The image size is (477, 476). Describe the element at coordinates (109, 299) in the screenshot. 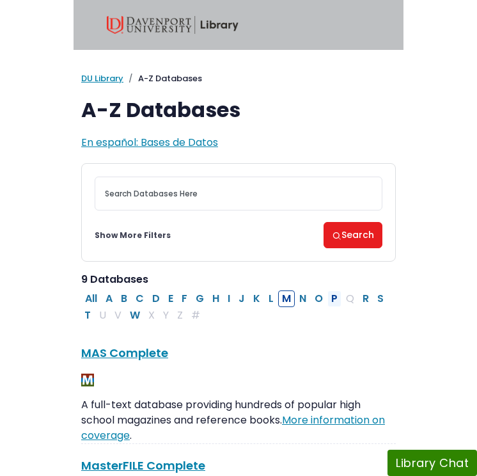

I see `button: Filter Results A` at that location.